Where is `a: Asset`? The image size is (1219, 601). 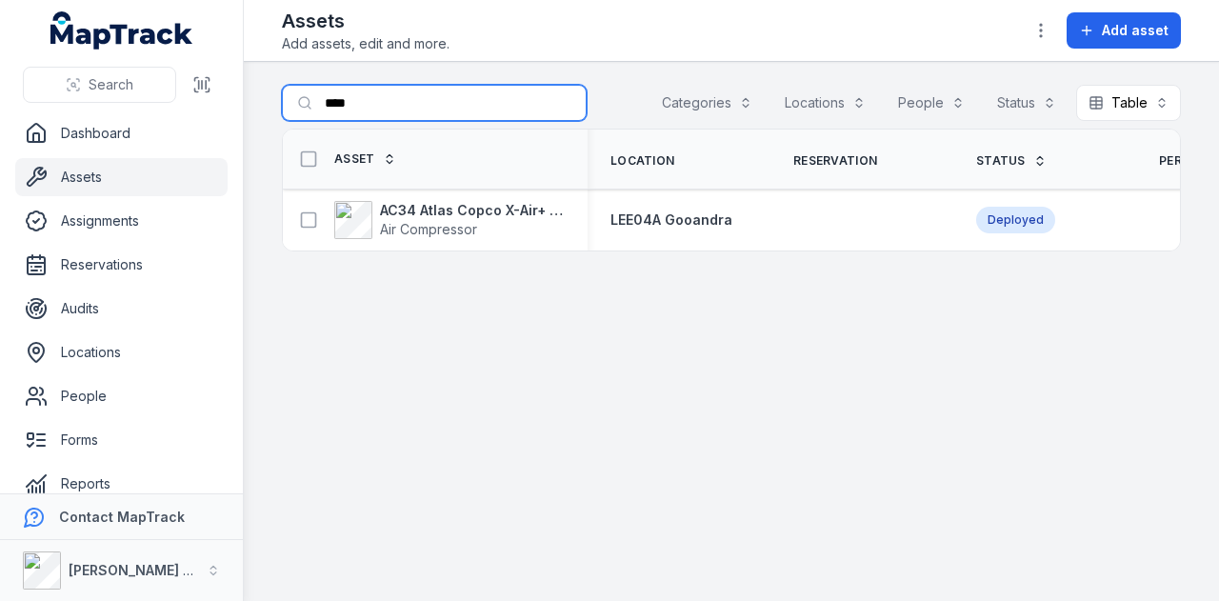
a: Asset is located at coordinates (365, 159).